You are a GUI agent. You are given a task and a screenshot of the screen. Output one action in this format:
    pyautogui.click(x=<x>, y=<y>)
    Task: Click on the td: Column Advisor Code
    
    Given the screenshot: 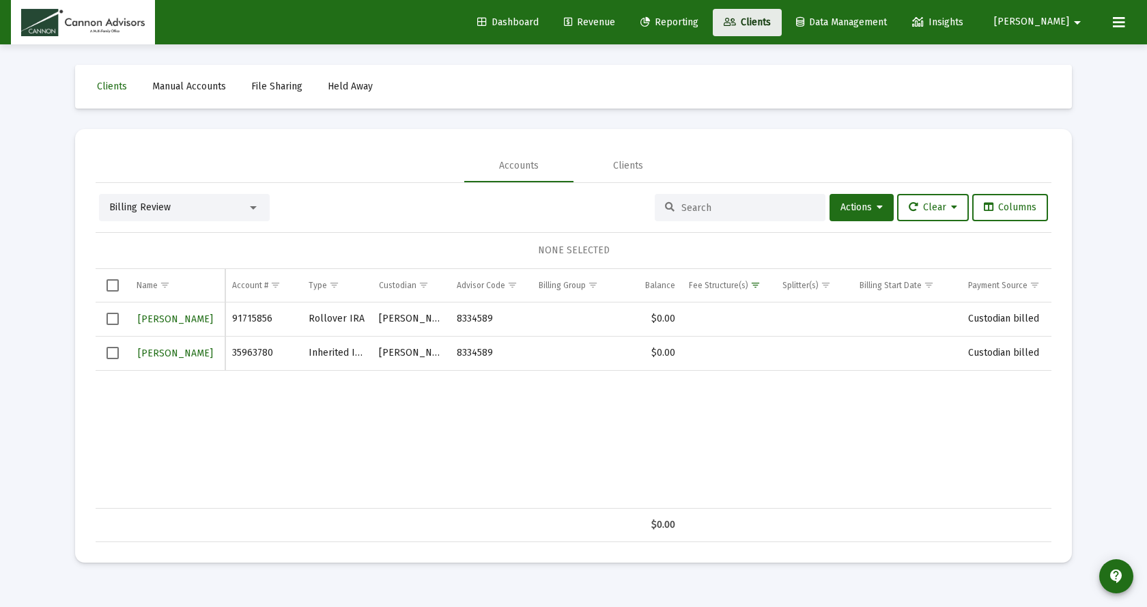 What is the action you would take?
    pyautogui.click(x=491, y=285)
    